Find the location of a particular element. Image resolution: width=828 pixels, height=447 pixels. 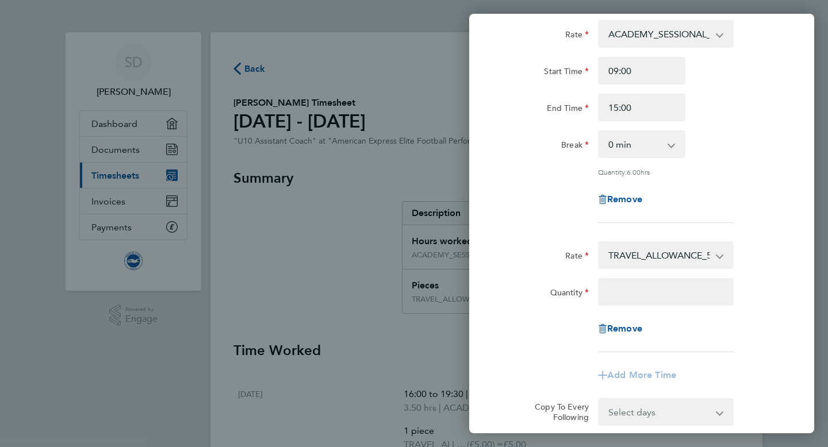

div: Quantity: hrs is located at coordinates (666, 172).